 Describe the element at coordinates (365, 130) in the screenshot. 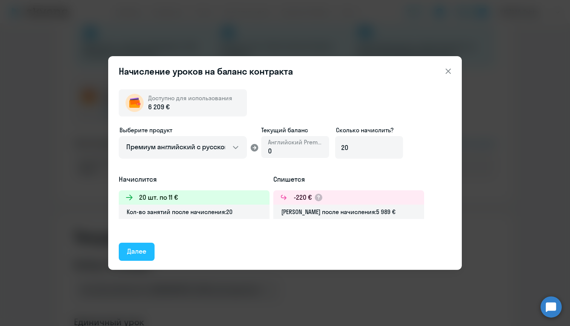

I see `span: Сколько начислить?` at that location.